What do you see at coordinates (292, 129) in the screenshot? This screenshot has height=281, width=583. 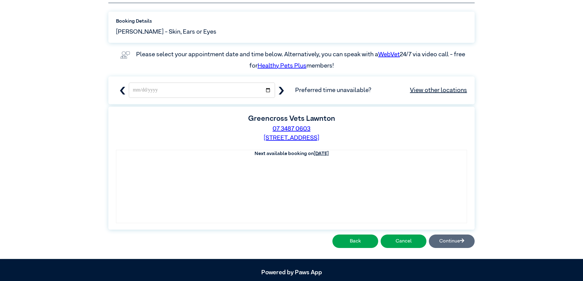 I see `a: 07 3487 0603` at bounding box center [292, 129].